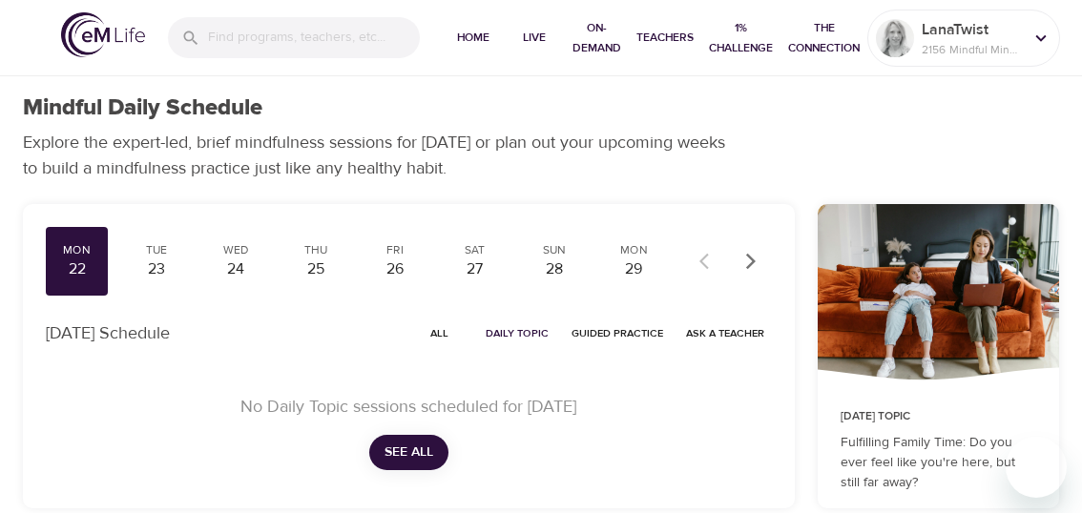  Describe the element at coordinates (972, 50) in the screenshot. I see `p: 2156 Mindful Minutes` at that location.